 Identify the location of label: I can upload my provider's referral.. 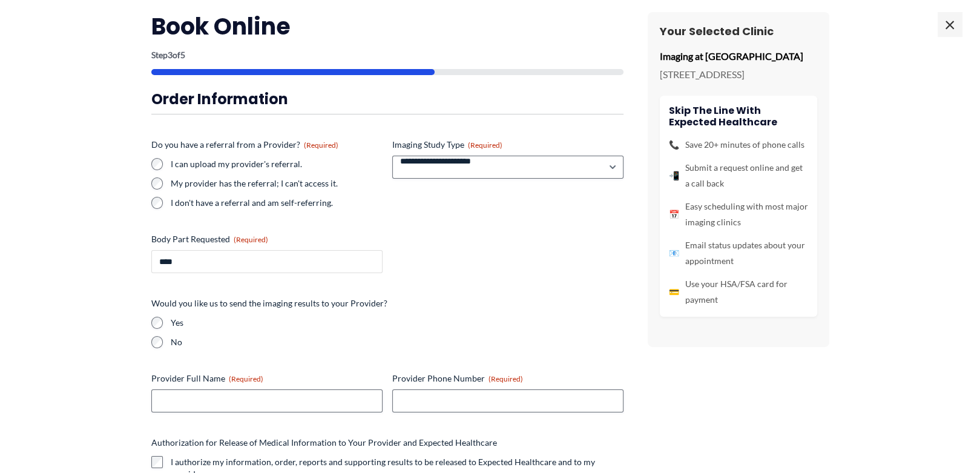
(277, 164).